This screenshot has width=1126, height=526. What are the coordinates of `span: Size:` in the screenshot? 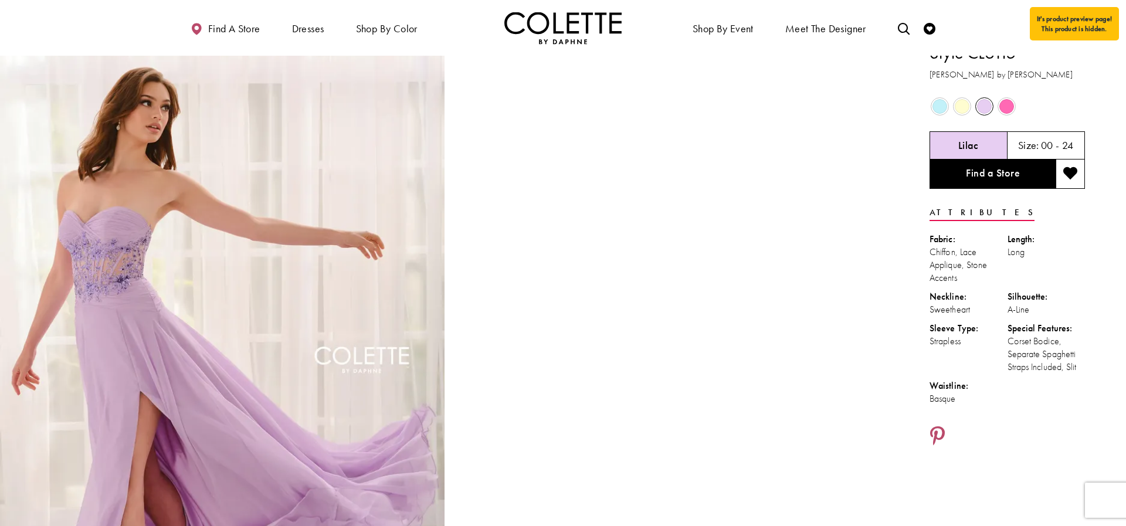 It's located at (1028, 145).